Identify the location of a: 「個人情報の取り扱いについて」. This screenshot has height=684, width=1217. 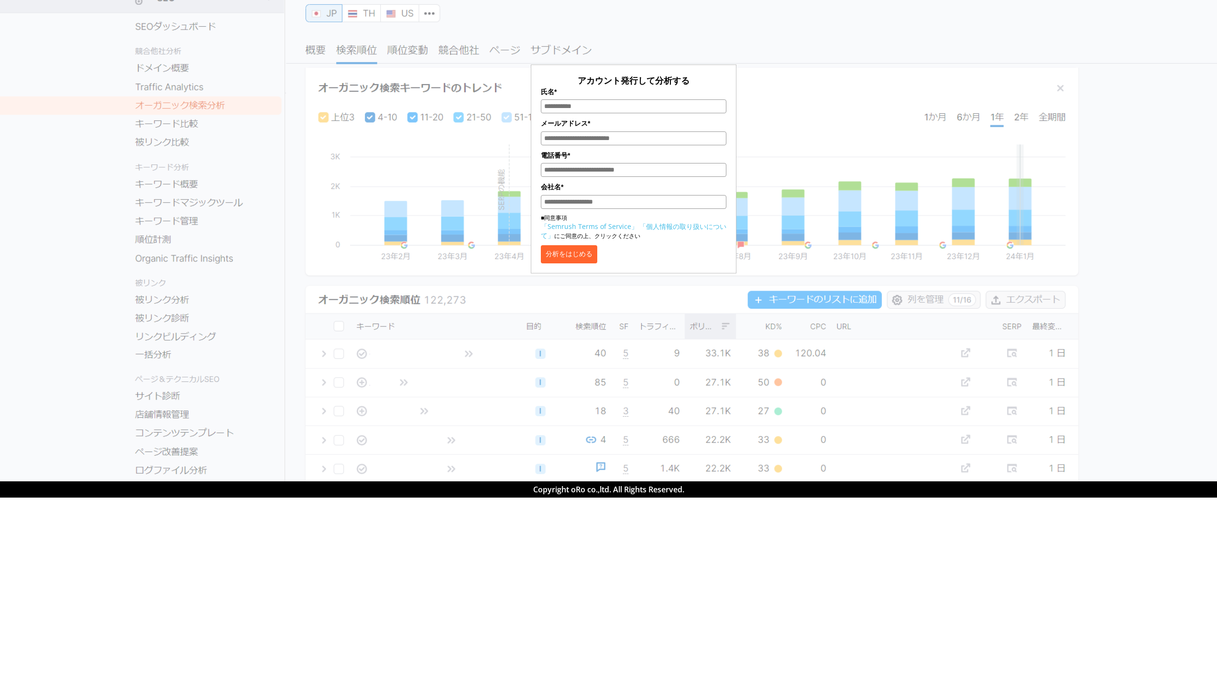
(633, 231).